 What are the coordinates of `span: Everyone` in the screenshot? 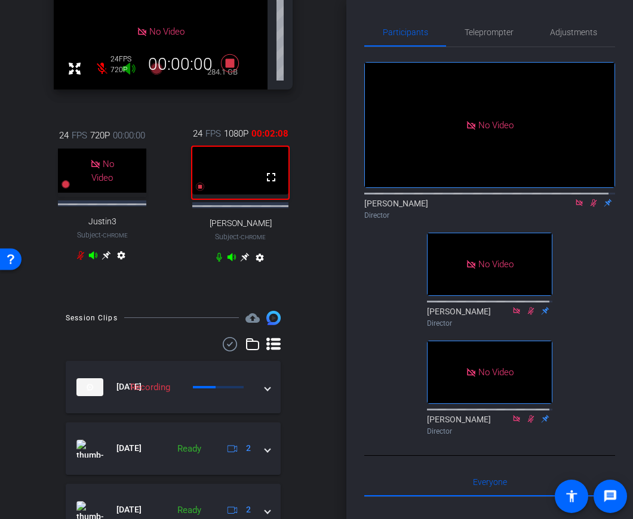 It's located at (489, 482).